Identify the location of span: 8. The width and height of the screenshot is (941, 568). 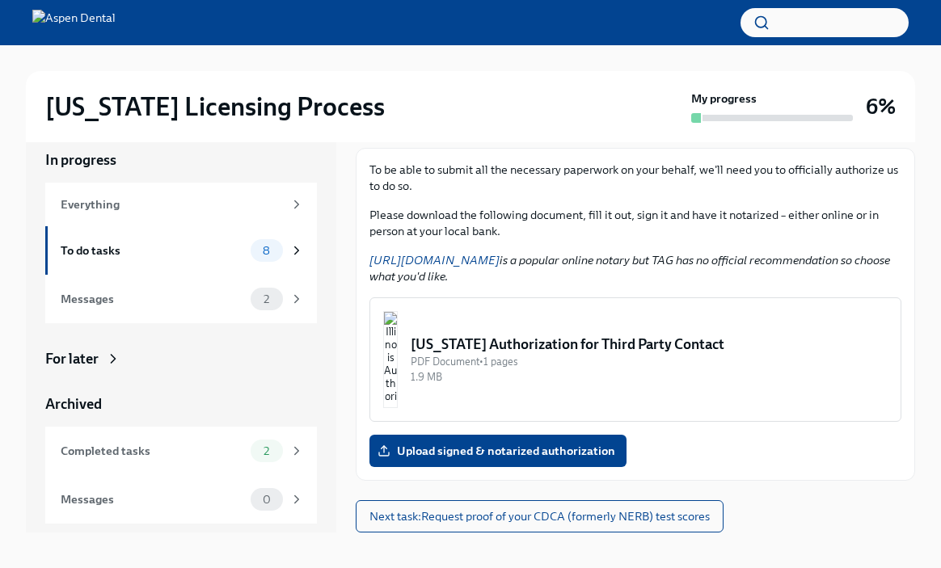
(266, 251).